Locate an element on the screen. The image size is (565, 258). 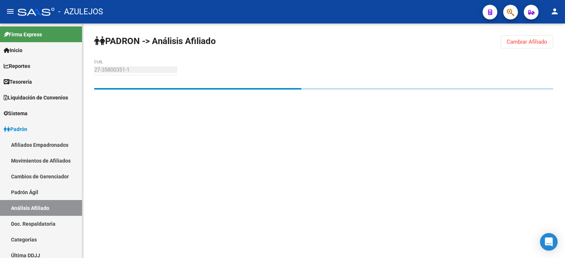
span: Inicio is located at coordinates (13, 50).